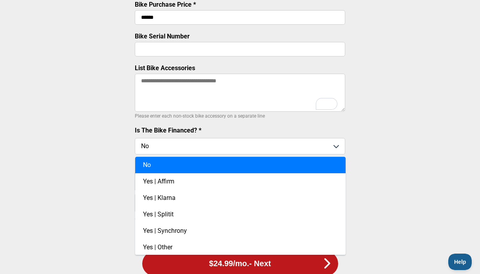 Image resolution: width=480 pixels, height=274 pixels. Describe the element at coordinates (240, 198) in the screenshot. I see `div: Yes | Klarna` at that location.